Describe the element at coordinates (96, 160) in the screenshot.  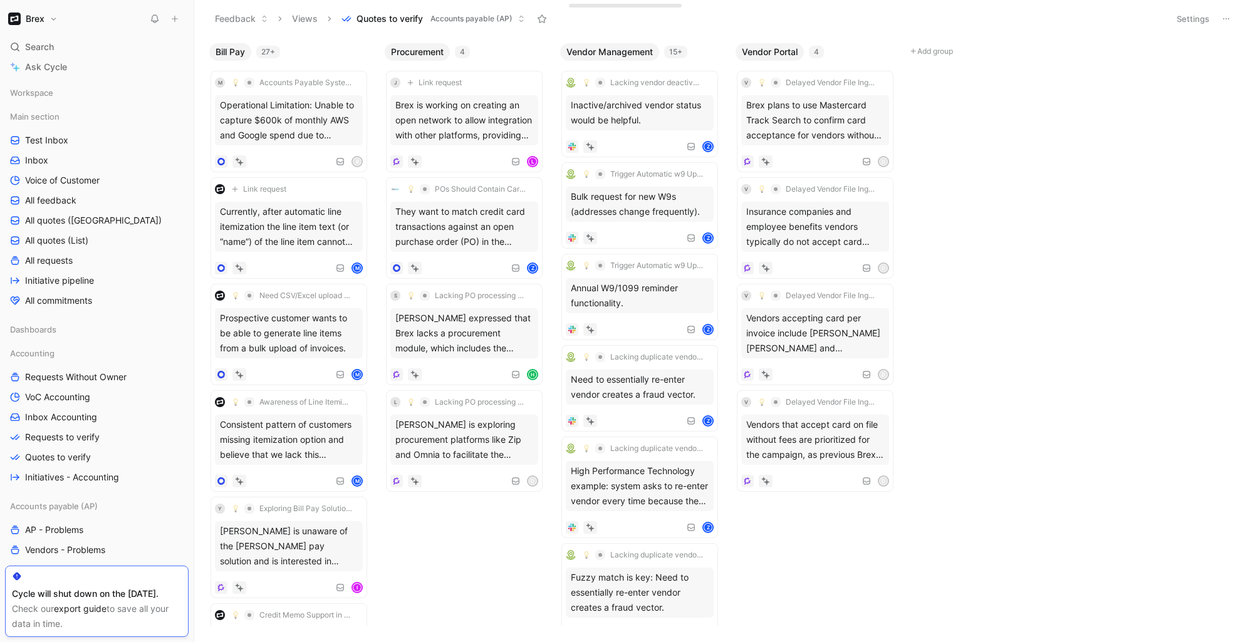
I see `a: Inbox` at that location.